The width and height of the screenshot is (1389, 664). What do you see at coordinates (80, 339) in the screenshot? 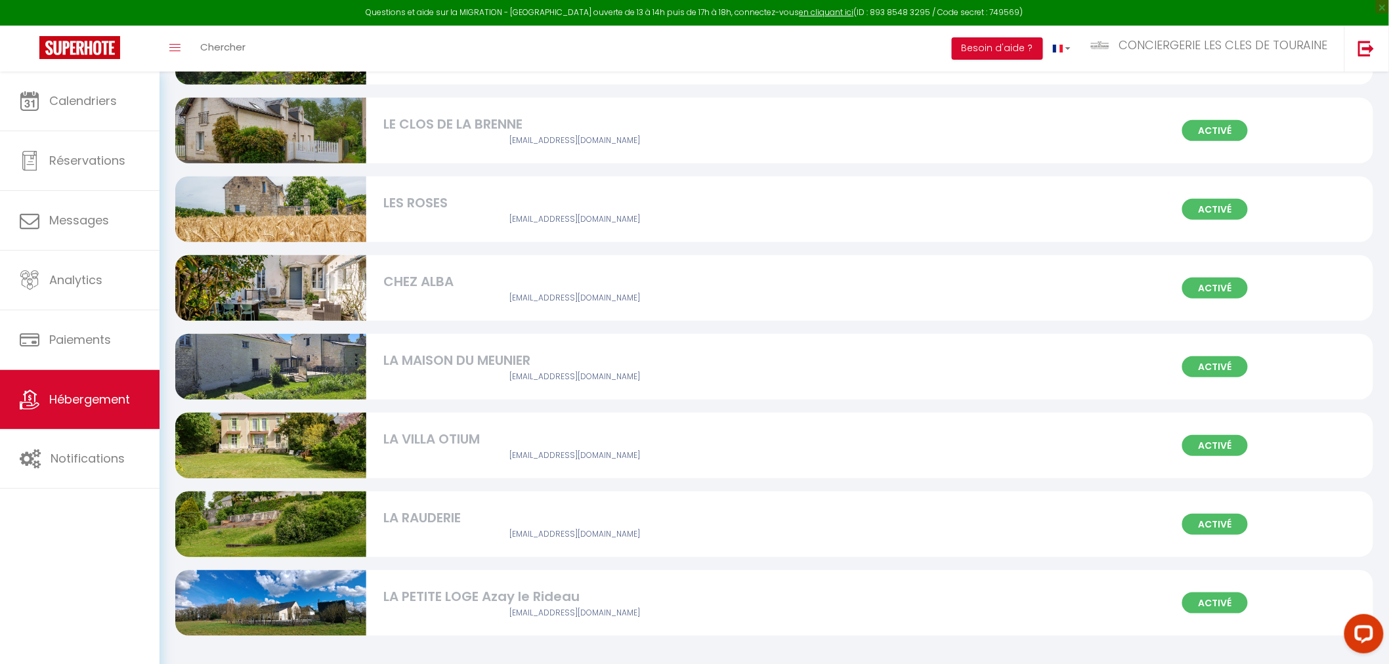
I see `span: Paiements` at bounding box center [80, 339].